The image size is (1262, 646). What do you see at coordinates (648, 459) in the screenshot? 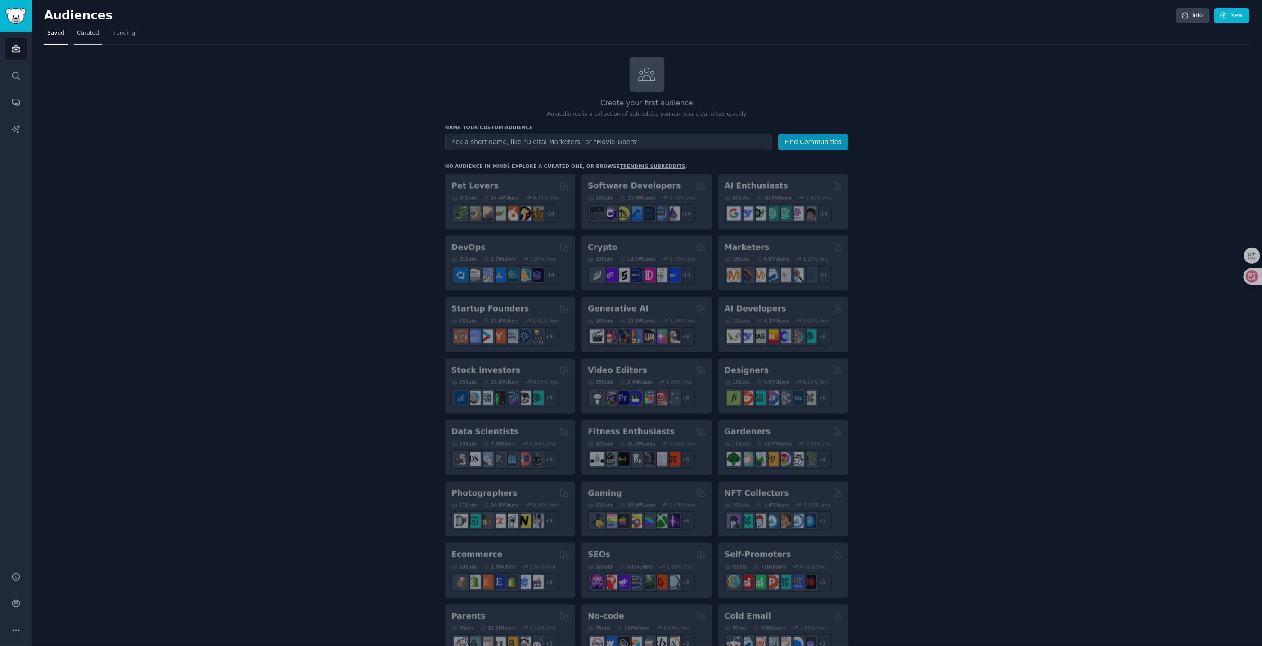
I see `img: fitness30plus` at bounding box center [648, 459].